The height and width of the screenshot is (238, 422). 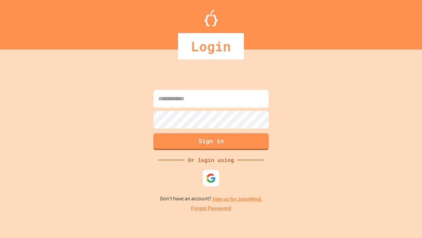 What do you see at coordinates (211, 46) in the screenshot?
I see `div: Login` at bounding box center [211, 46].